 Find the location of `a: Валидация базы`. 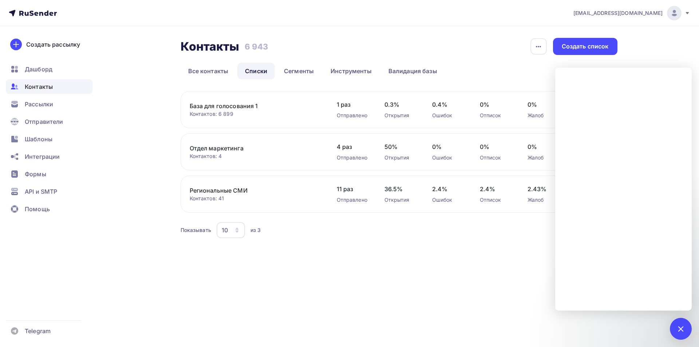

a: Валидация базы is located at coordinates (413, 71).